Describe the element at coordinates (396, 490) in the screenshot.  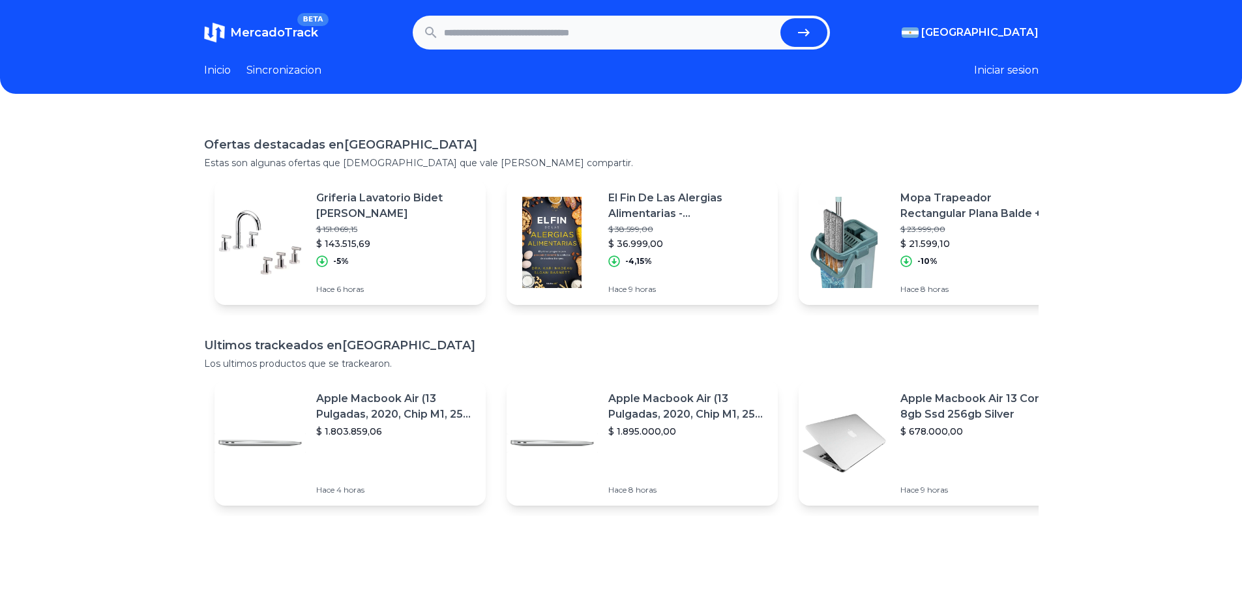
I see `p: Hace 4 horas` at that location.